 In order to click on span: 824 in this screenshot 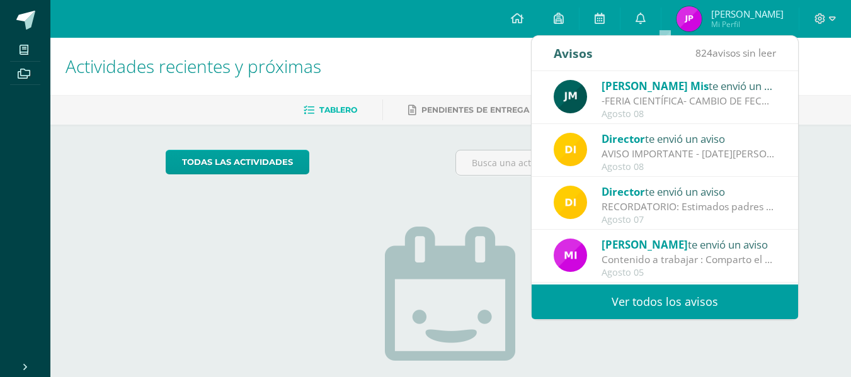, I will do `click(703, 53)`.